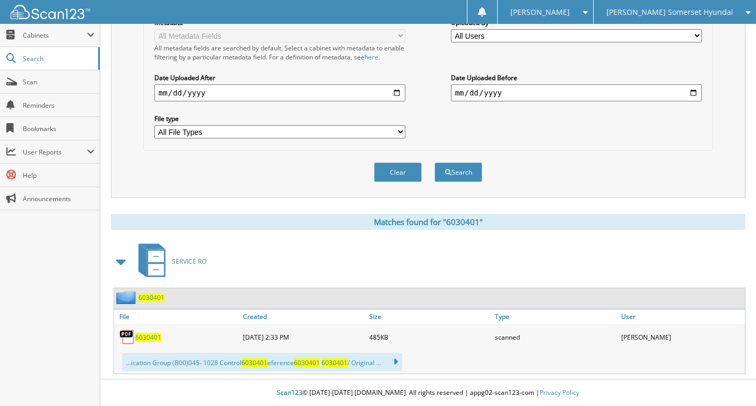 The width and height of the screenshot is (756, 406). Describe the element at coordinates (730, 380) in the screenshot. I see `div: Chat Widget` at that location.